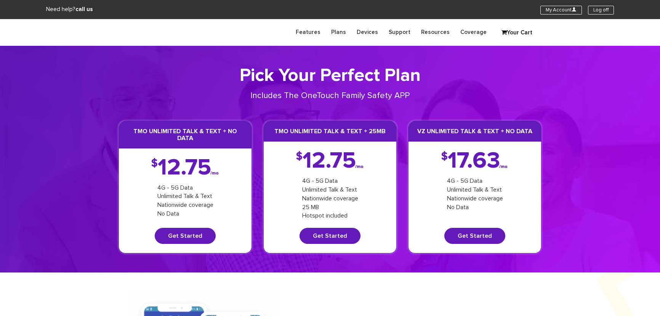  Describe the element at coordinates (399, 32) in the screenshot. I see `a: Support` at that location.